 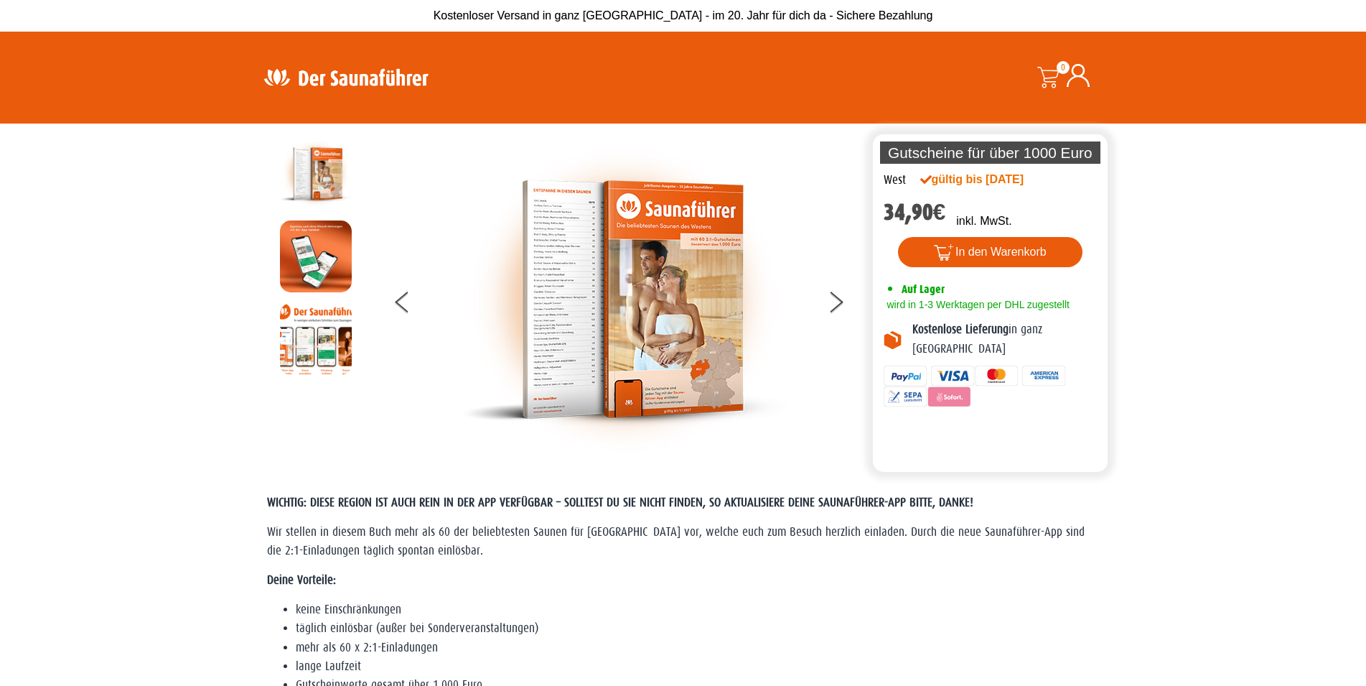 I want to click on li: lange Laufzeit, so click(x=698, y=666).